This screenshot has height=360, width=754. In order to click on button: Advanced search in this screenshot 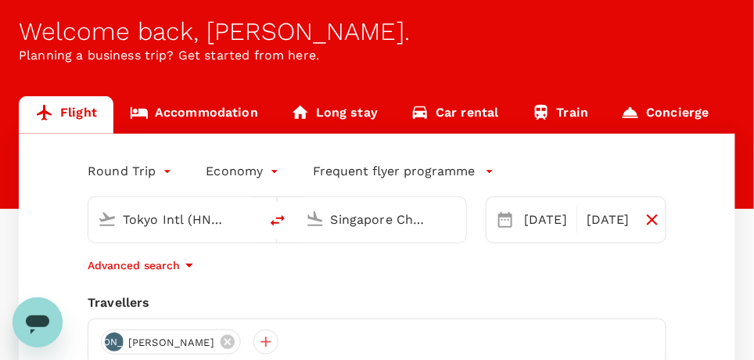, I will do `click(143, 265)`.